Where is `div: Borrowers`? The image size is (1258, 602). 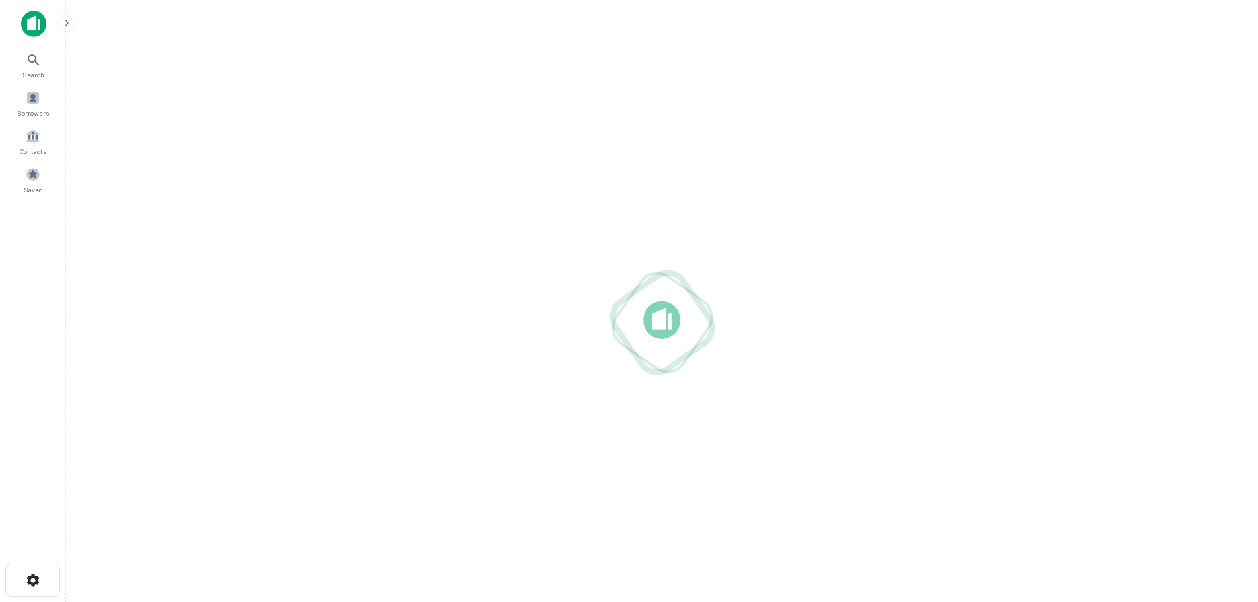 div: Borrowers is located at coordinates (33, 103).